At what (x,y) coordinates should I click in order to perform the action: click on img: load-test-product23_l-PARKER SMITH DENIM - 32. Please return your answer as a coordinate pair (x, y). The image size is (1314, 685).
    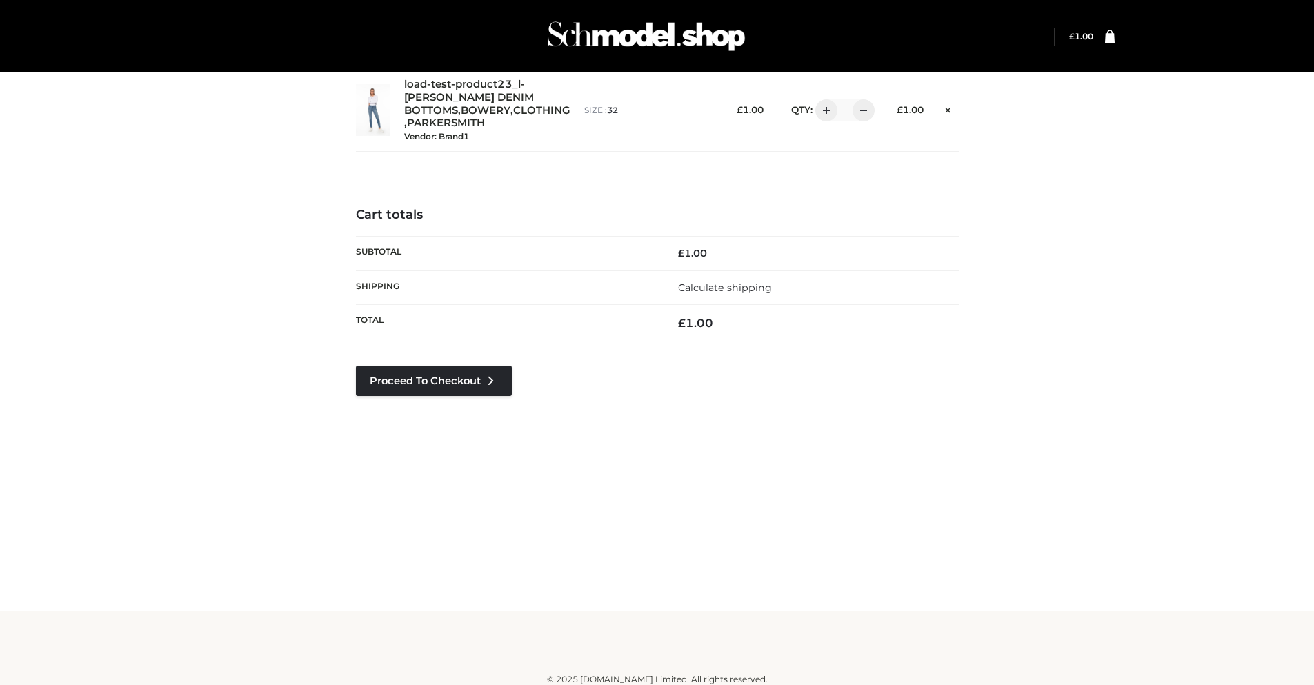
    Looking at the image, I should click on (373, 110).